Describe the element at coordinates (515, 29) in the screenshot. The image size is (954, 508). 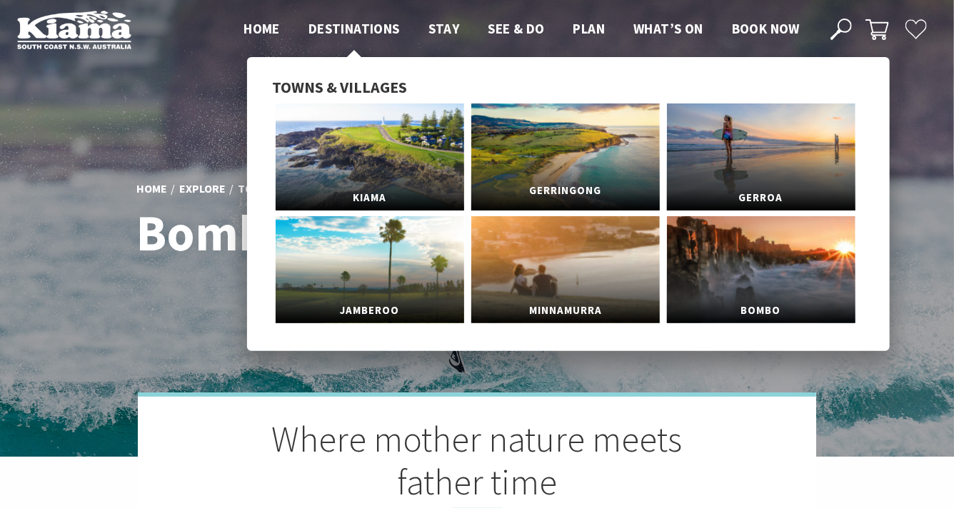
I see `span: See & Do` at that location.